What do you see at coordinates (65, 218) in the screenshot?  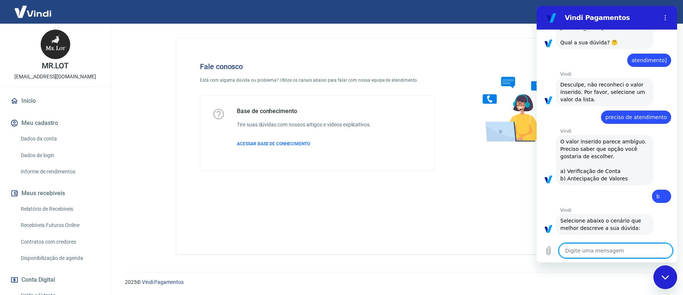 I see `span: Selecione abaixo o cenário que melhor descreve a sua dúvida:` at bounding box center [65, 218].